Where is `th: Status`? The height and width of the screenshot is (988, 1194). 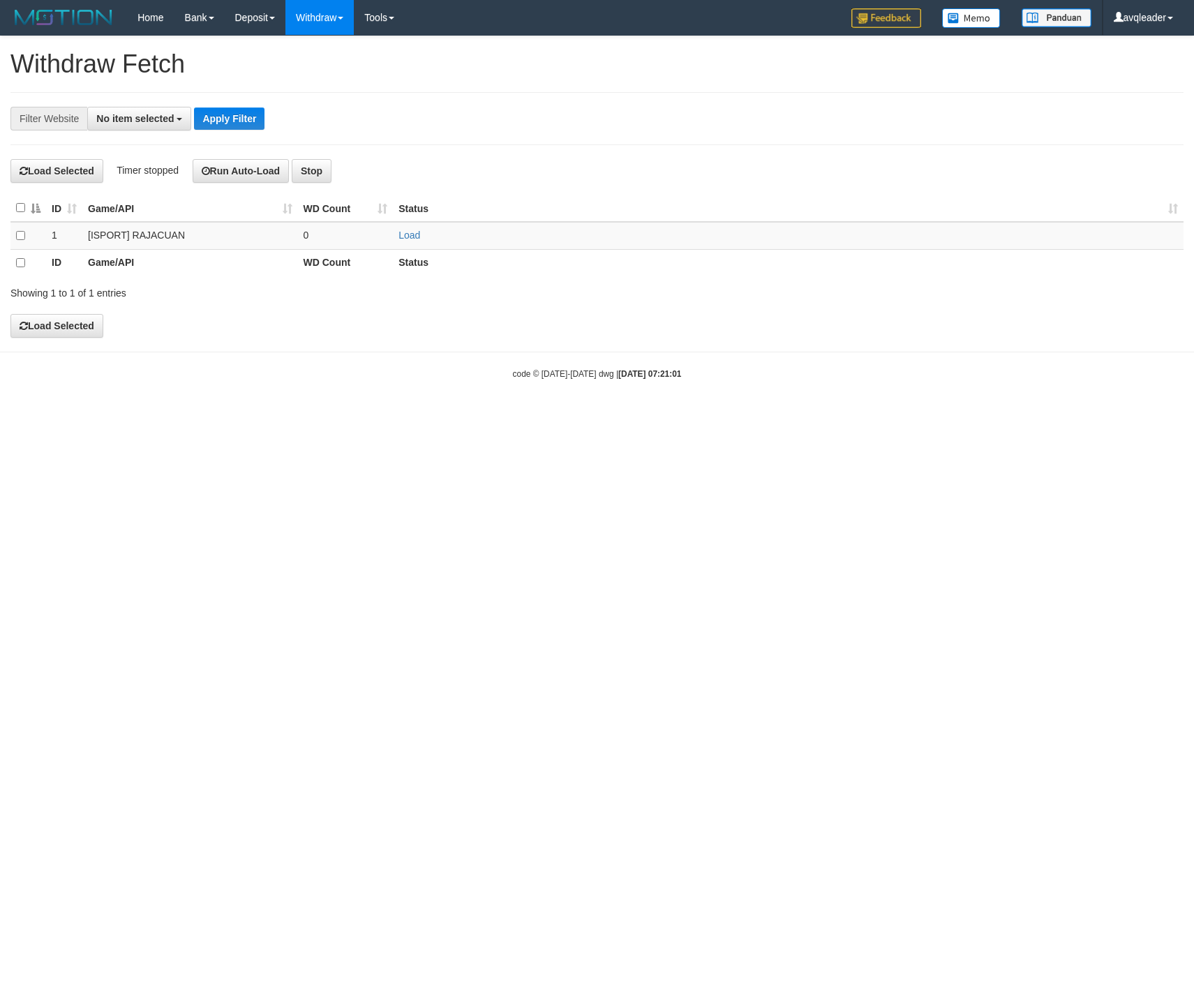 th: Status is located at coordinates (788, 262).